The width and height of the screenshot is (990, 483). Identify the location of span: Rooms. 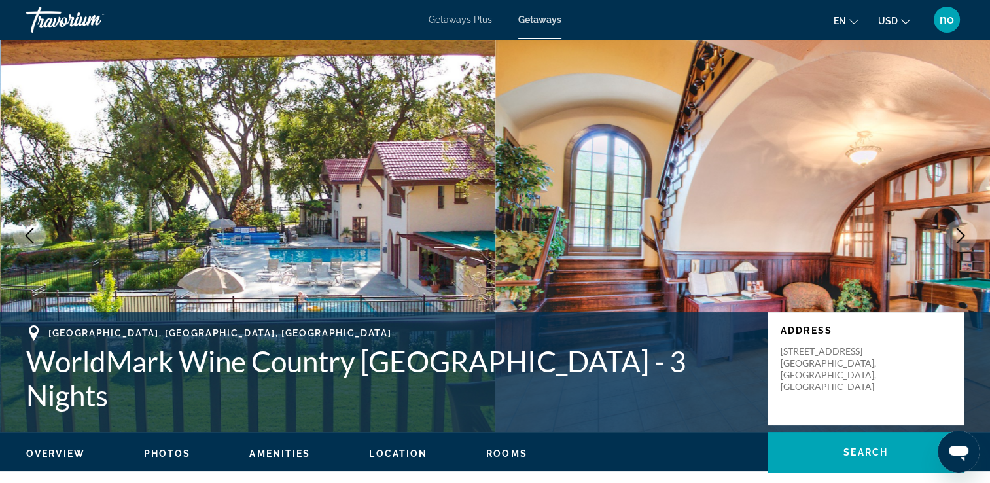
(507, 454).